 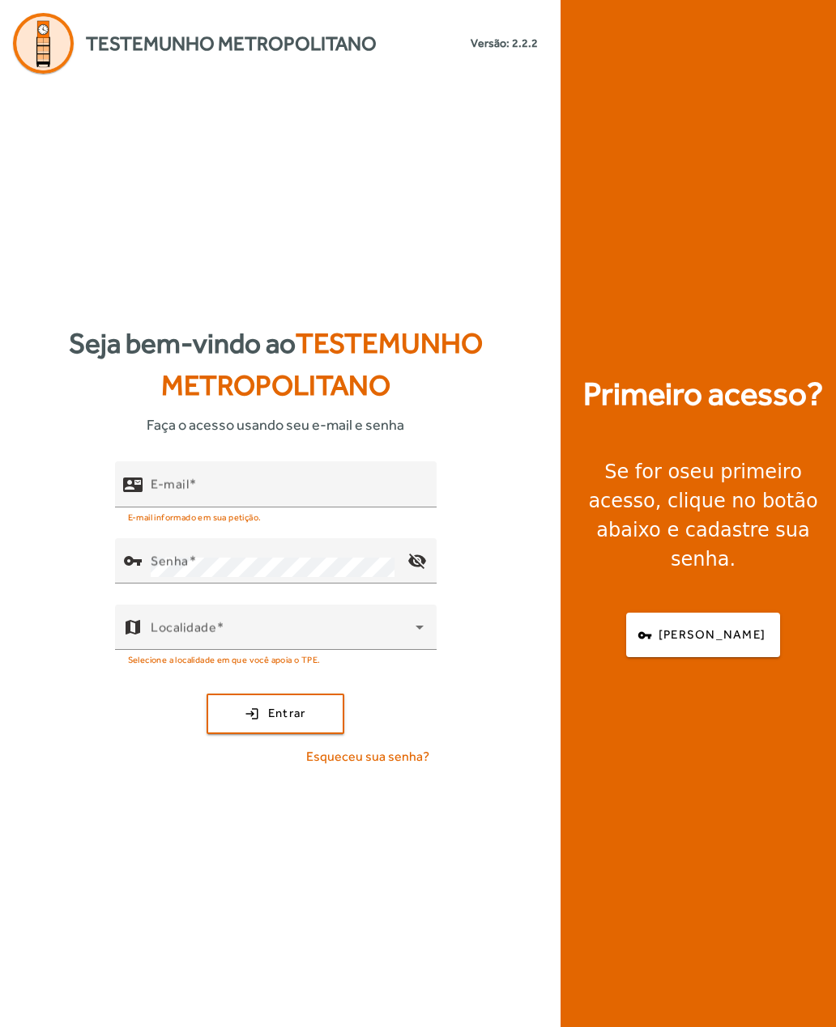 What do you see at coordinates (194, 517) in the screenshot?
I see `mat-hint: E-mail informado em sua petição.` at bounding box center [194, 517].